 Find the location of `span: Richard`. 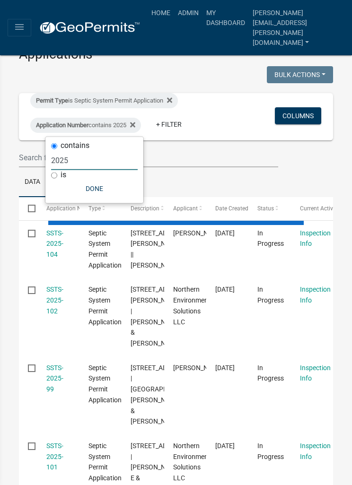

span: Richard is located at coordinates (198, 233).